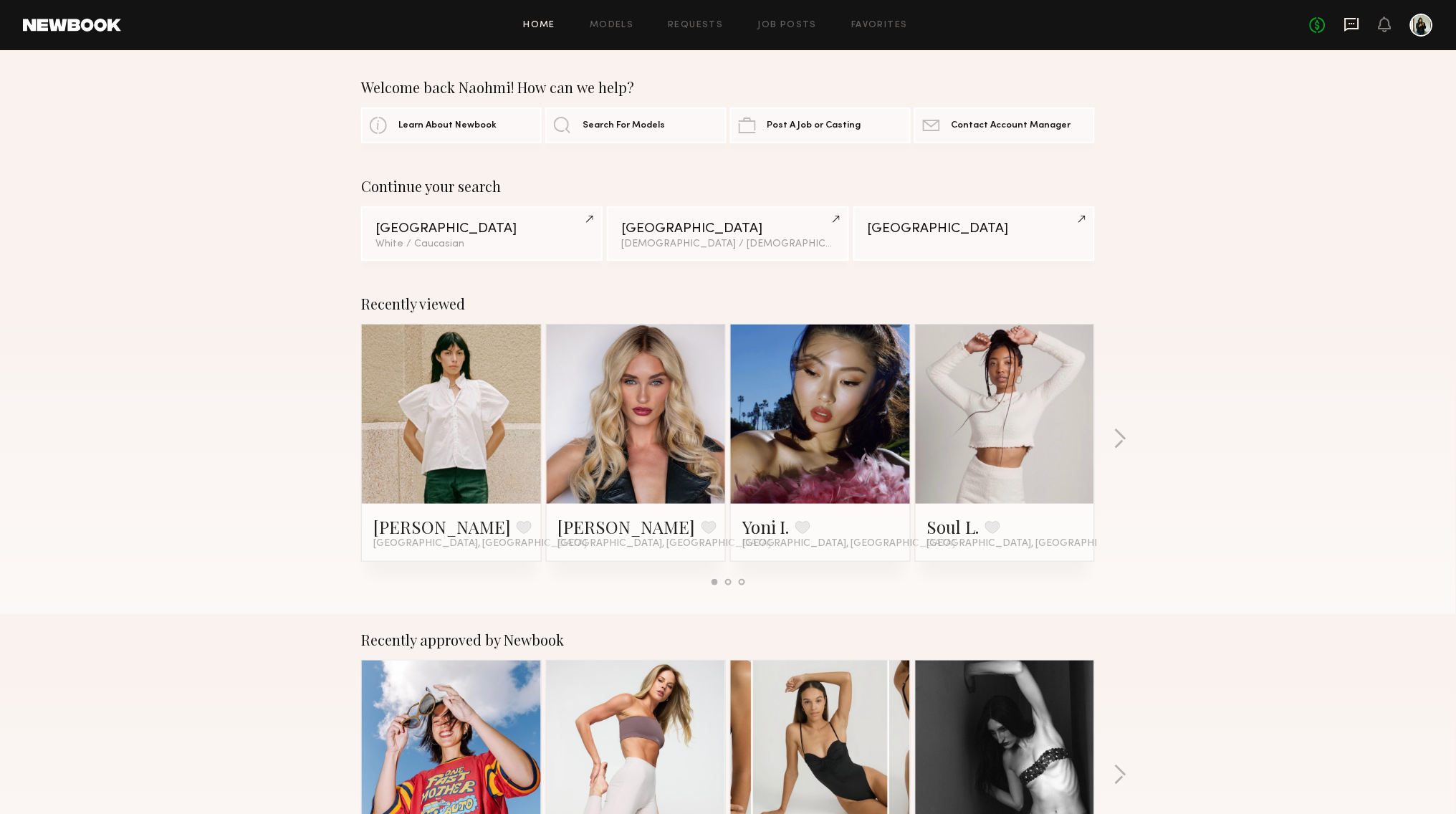  Describe the element at coordinates (611, 25) in the screenshot. I see `a: Models` at that location.